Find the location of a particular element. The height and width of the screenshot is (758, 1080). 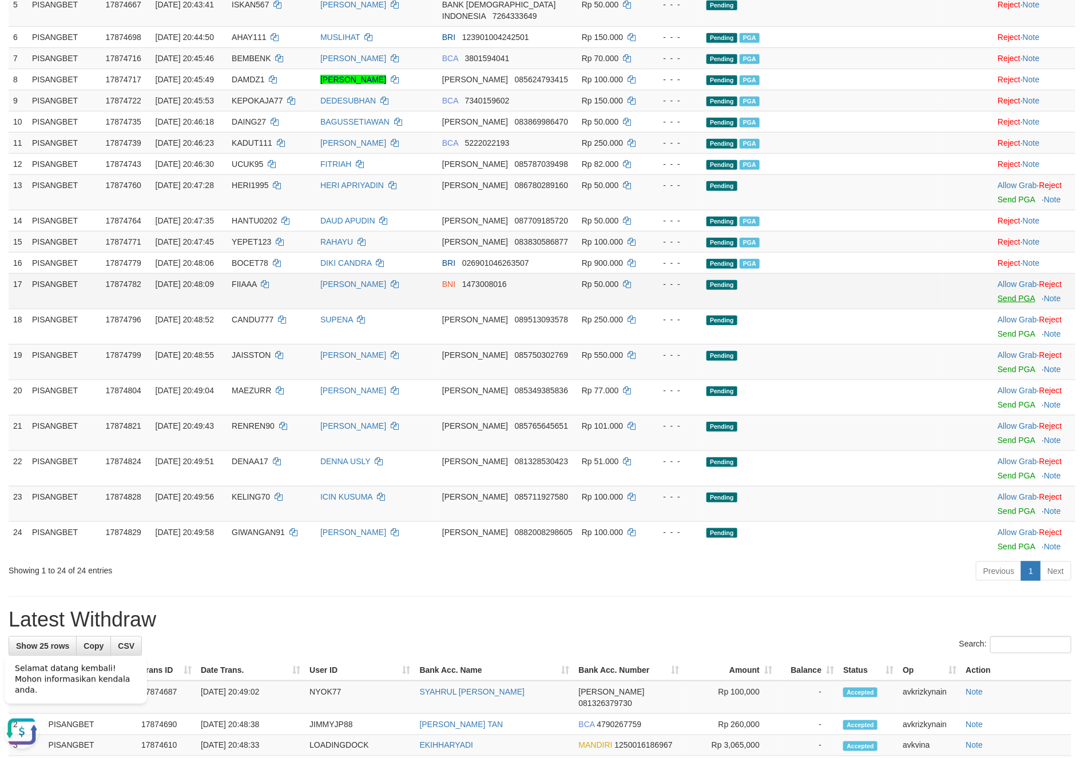

span: KEPOKAJA77 is located at coordinates (257, 101).